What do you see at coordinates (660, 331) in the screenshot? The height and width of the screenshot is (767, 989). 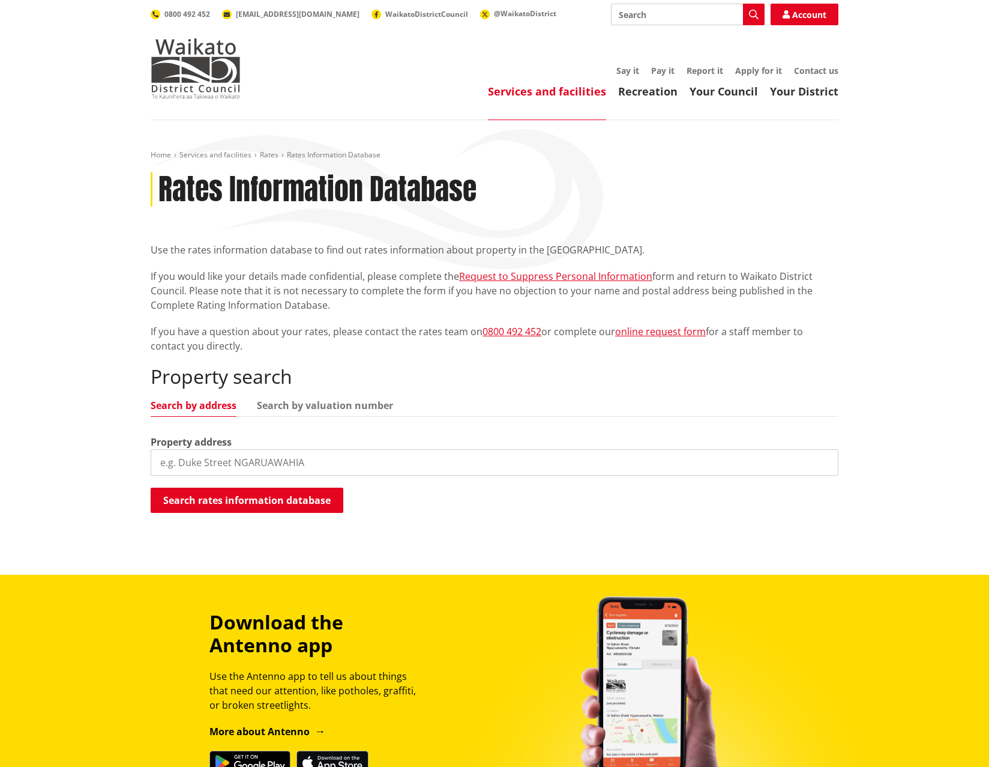 I see `a: online request form` at bounding box center [660, 331].